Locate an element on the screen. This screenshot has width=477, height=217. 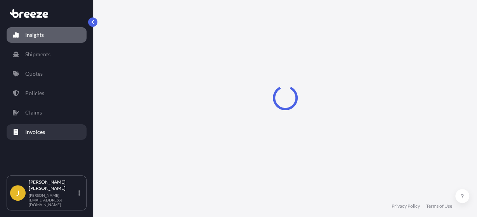
a: Claims is located at coordinates (47, 113).